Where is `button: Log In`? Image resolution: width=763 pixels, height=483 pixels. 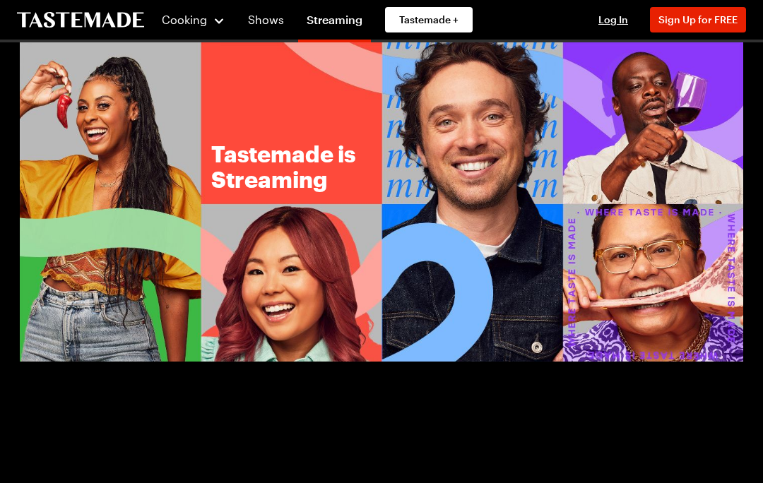
button: Log In is located at coordinates (613, 20).